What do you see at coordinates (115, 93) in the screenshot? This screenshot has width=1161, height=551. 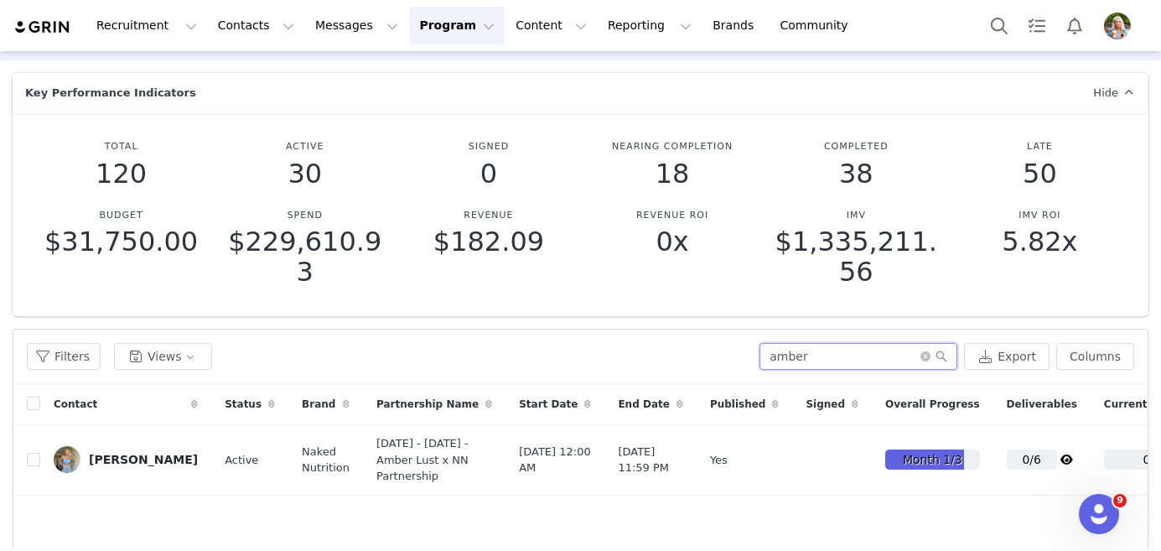 I see `div: Key Performance Indicators` at bounding box center [115, 93].